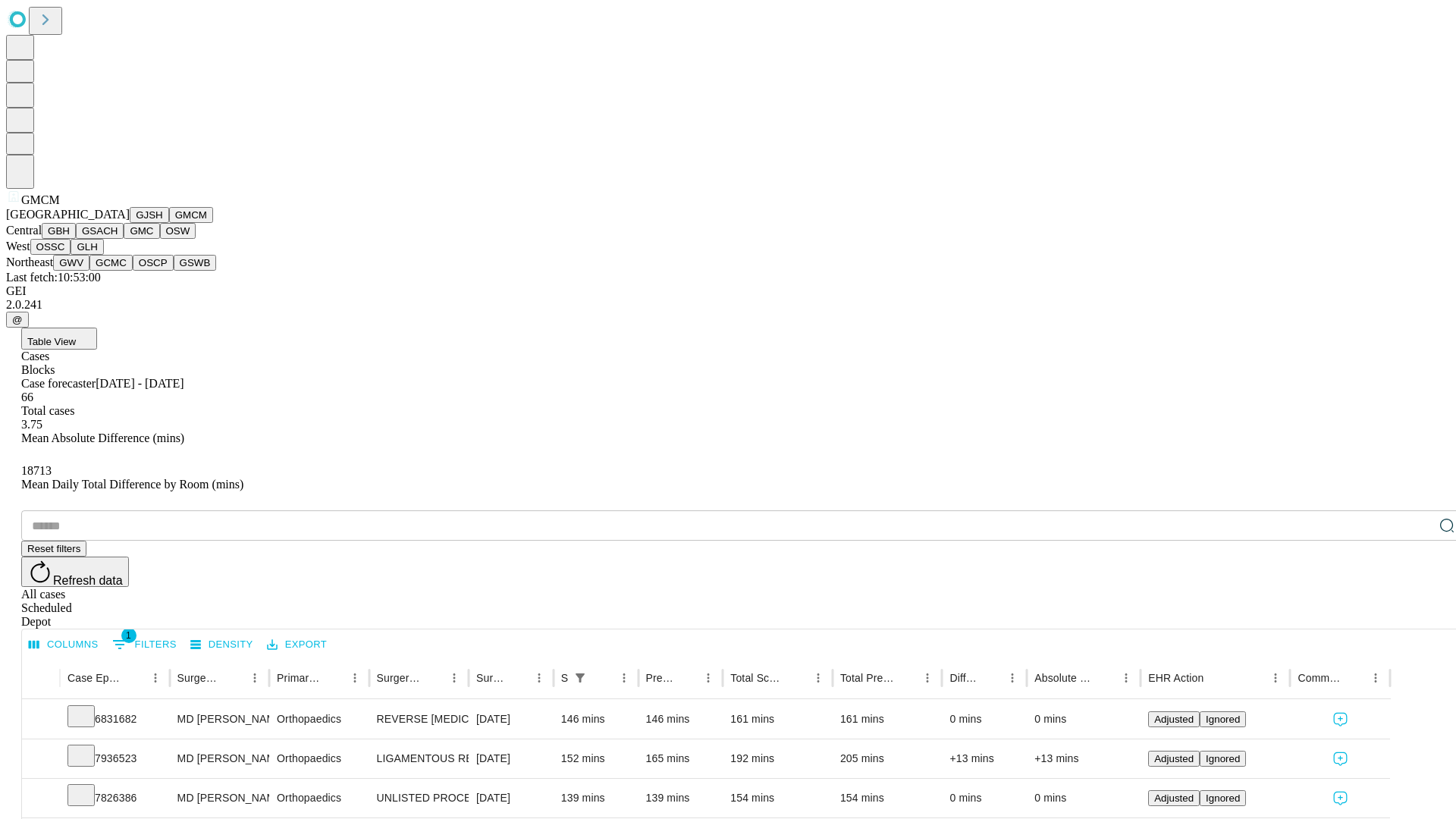 The height and width of the screenshot is (819, 1456). What do you see at coordinates (580, 678) in the screenshot?
I see `button: Show filters` at bounding box center [580, 678].